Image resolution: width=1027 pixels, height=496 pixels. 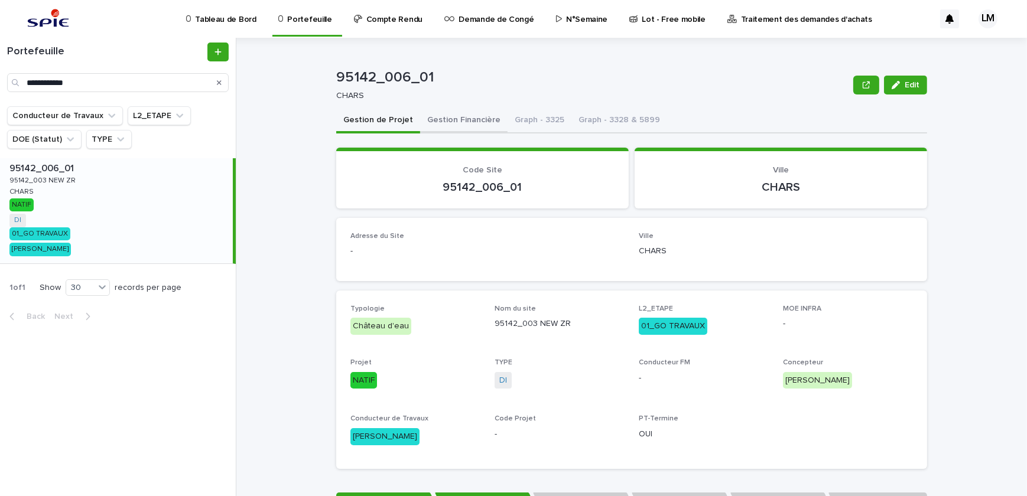 What do you see at coordinates (381, 326) in the screenshot?
I see `div: Château d'eau` at bounding box center [381, 326].